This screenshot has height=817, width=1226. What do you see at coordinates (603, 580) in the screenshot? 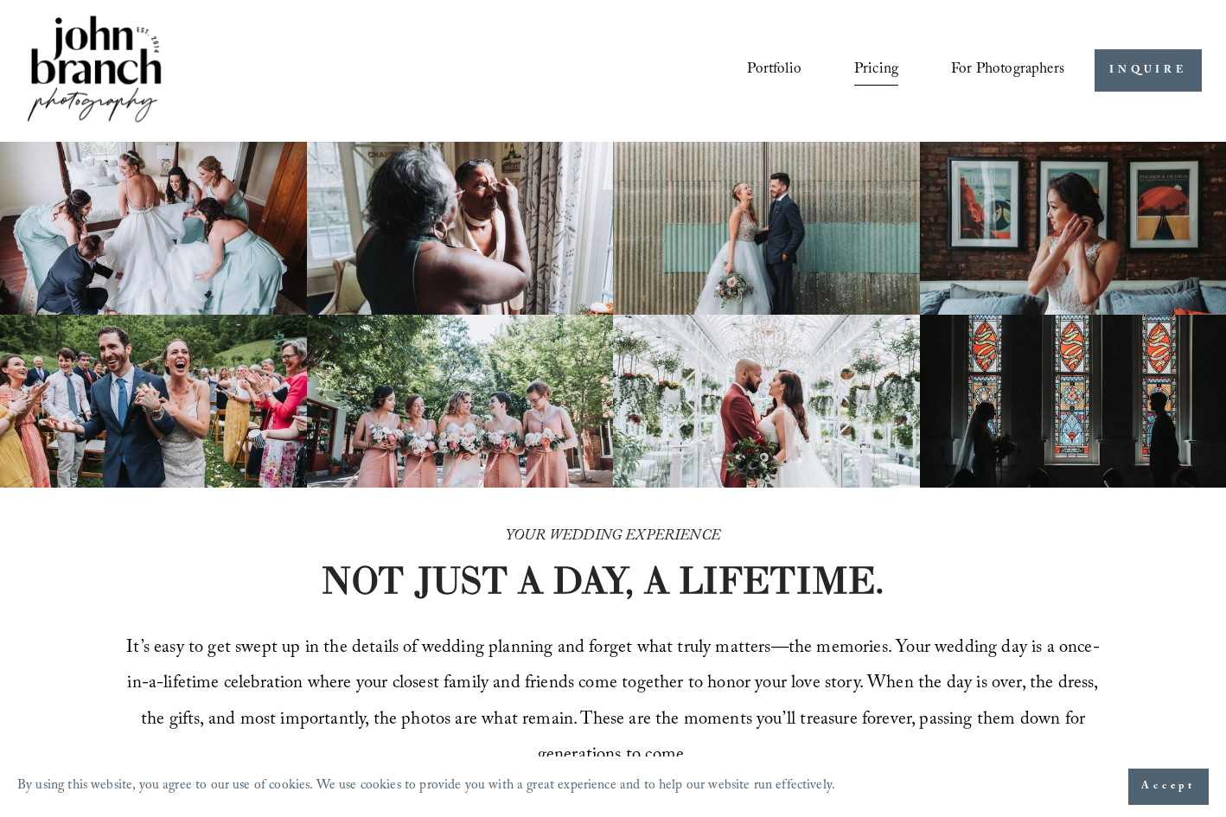
I see `strong: NOT JUST A DAY, A LIFETIME.` at bounding box center [603, 580].